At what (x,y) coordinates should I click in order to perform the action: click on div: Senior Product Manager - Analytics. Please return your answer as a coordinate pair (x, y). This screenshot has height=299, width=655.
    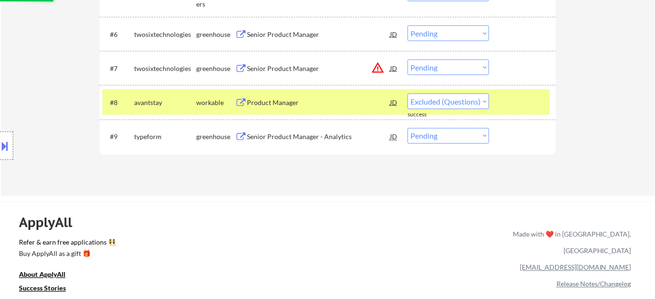
    Looking at the image, I should click on (318, 137).